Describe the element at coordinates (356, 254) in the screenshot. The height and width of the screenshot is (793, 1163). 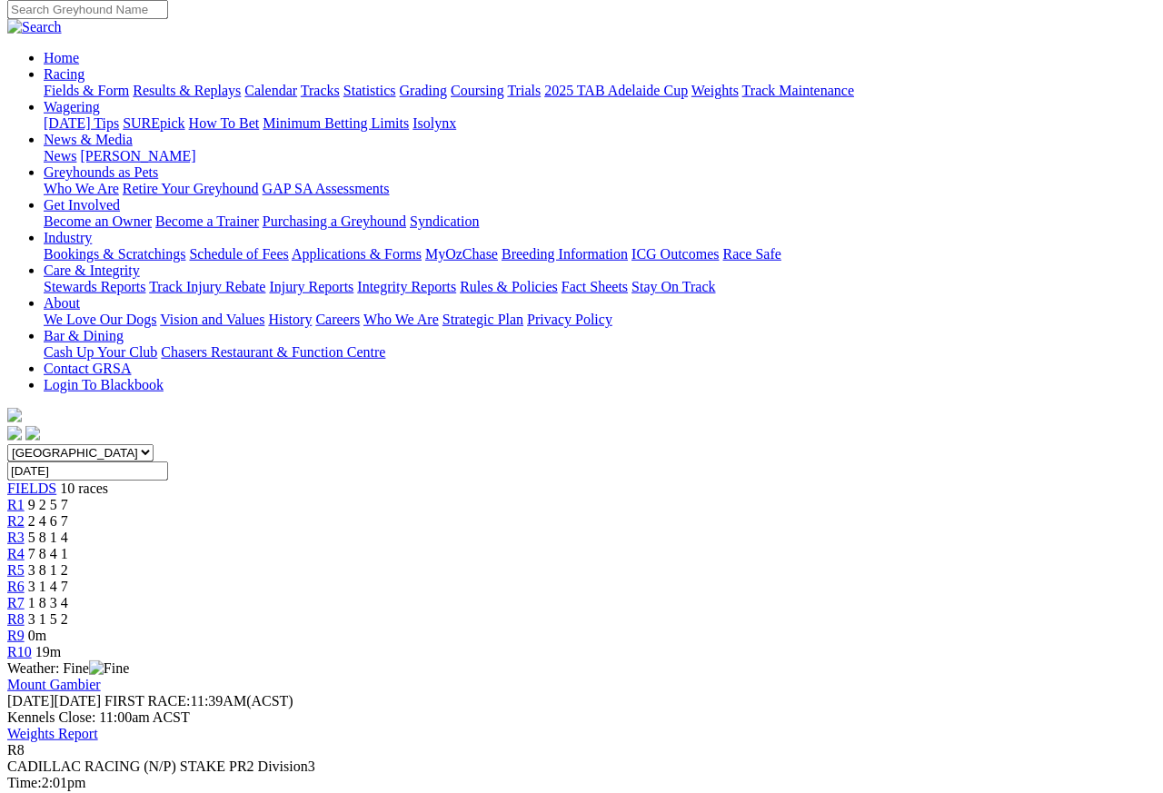
I see `a: Applications & Forms` at that location.